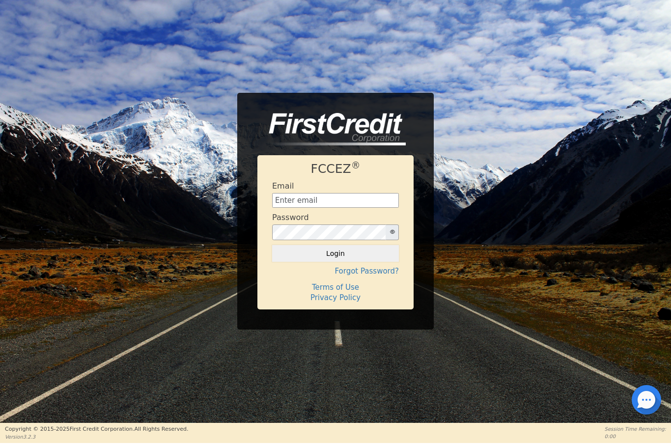  Describe the element at coordinates (335, 271) in the screenshot. I see `h4: Forgot Password?` at that location.